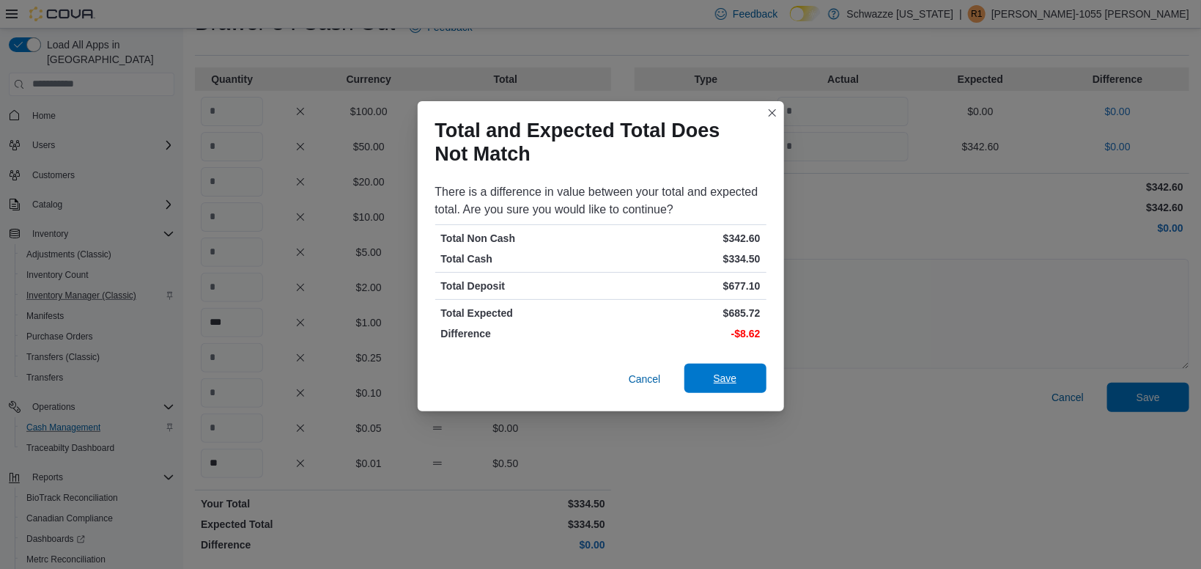 The image size is (1201, 569). I want to click on p: -$8.62, so click(682, 333).